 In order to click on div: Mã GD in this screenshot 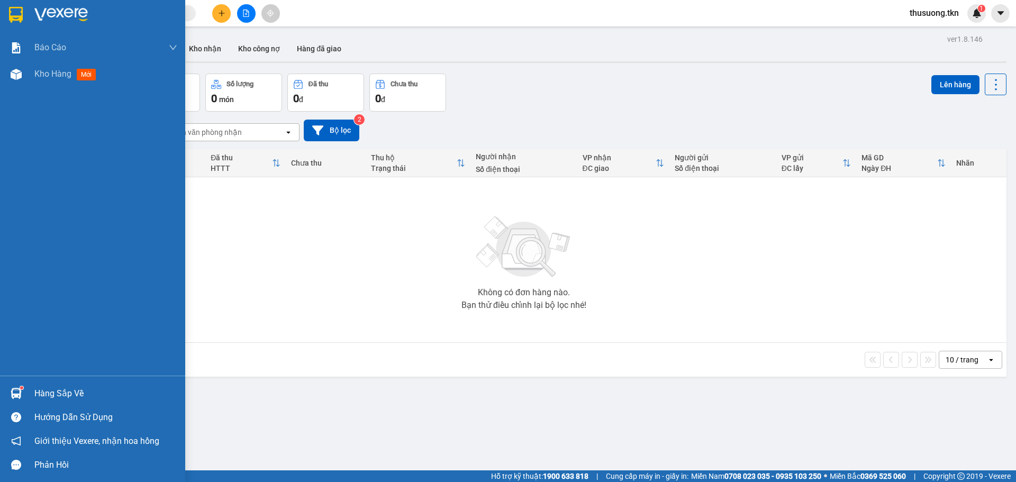, I will do `click(899, 158)`.